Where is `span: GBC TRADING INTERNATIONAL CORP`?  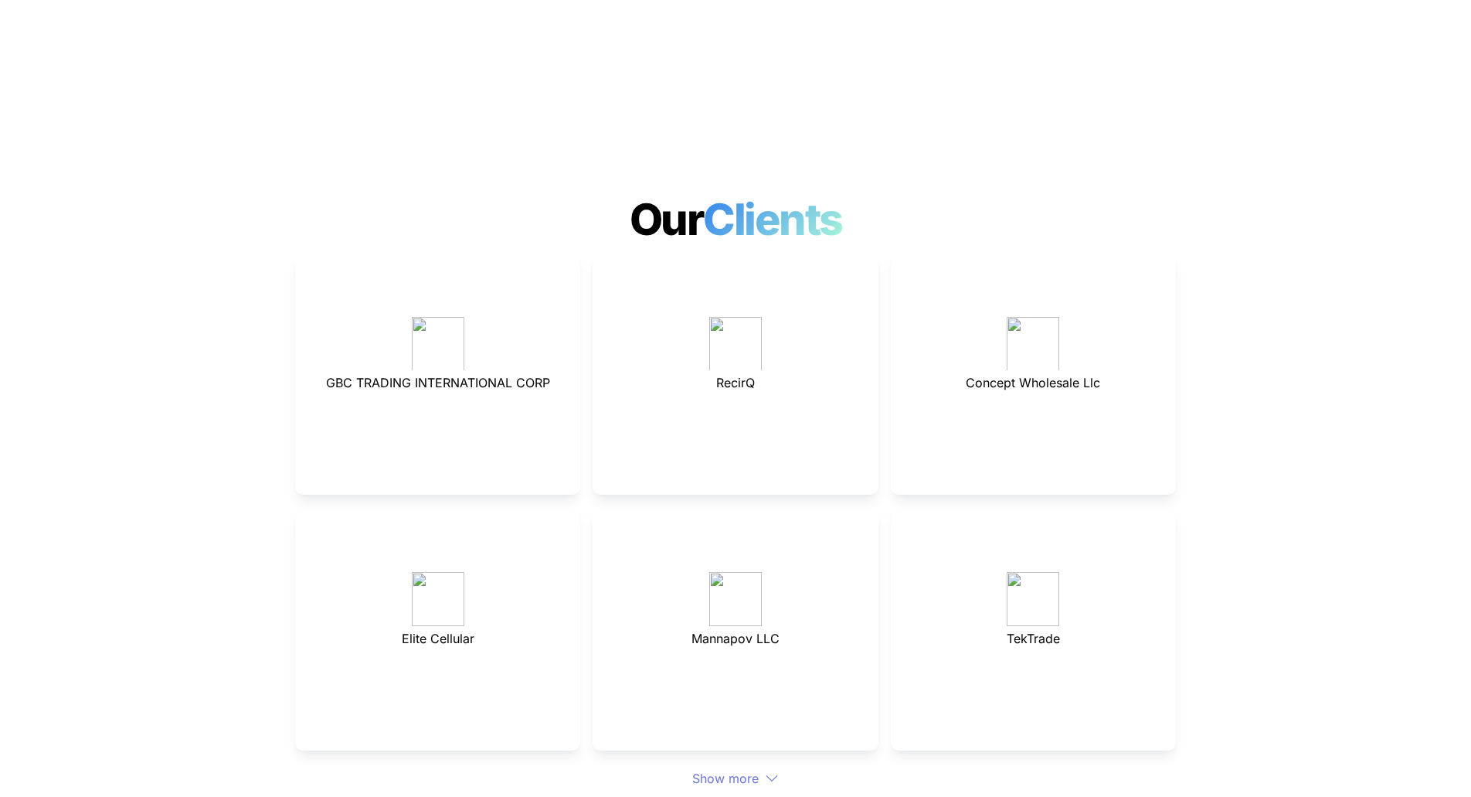 span: GBC TRADING INTERNATIONAL CORP is located at coordinates (438, 382).